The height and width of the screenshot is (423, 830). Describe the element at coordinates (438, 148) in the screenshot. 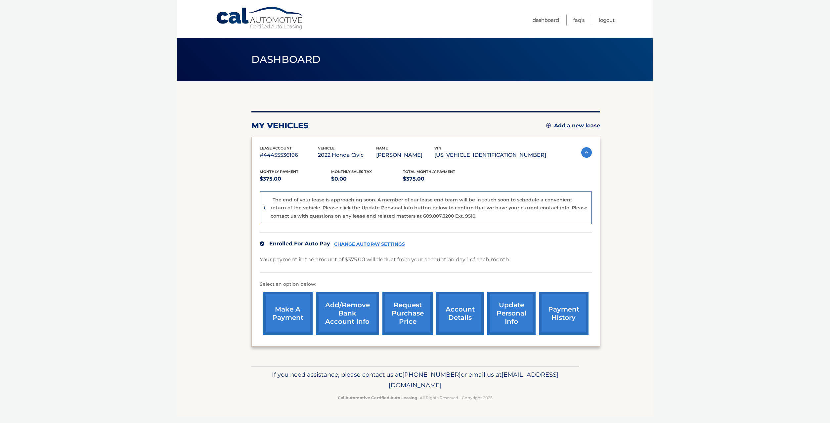

I see `span: vin` at that location.